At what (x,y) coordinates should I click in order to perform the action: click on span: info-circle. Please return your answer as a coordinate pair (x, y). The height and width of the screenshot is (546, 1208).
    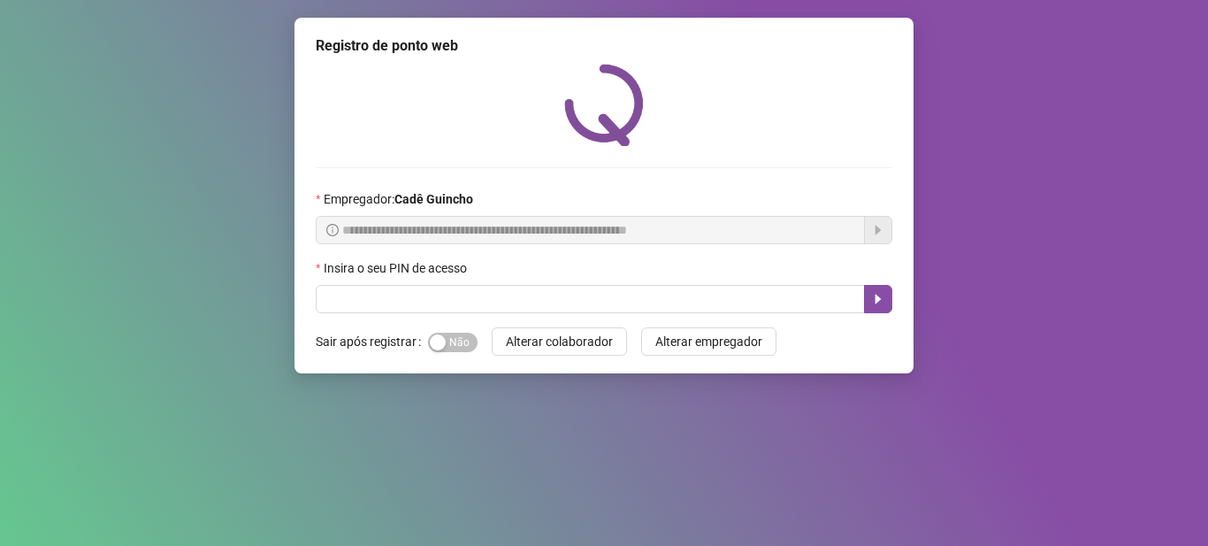
    Looking at the image, I should click on (333, 230).